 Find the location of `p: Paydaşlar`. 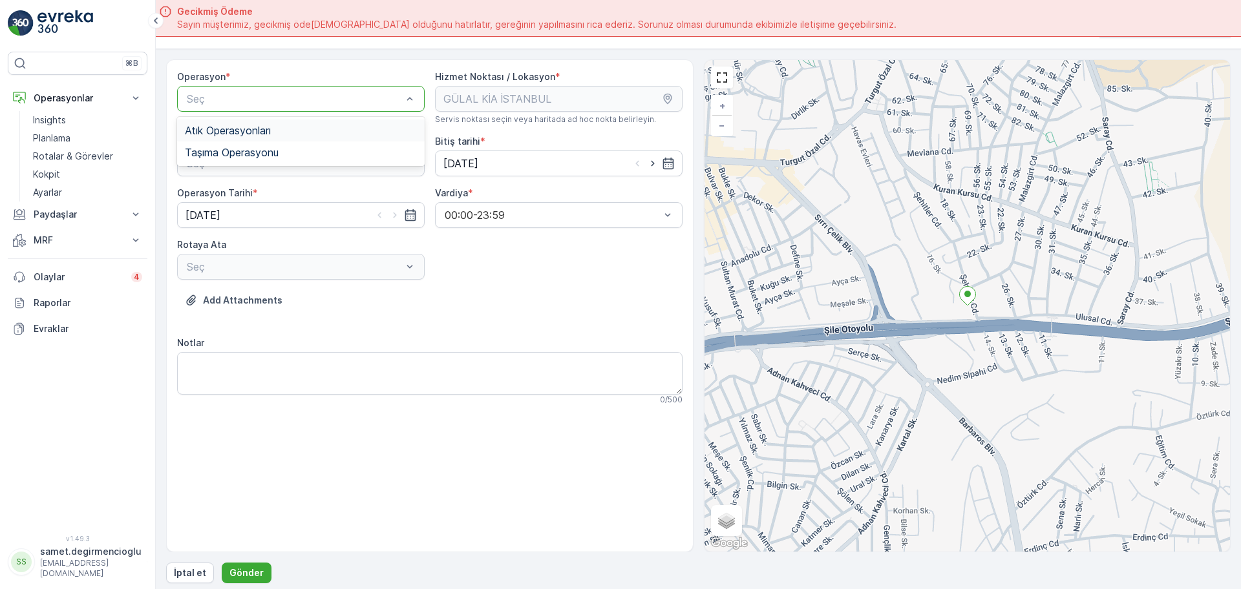

p: Paydaşlar is located at coordinates (78, 215).